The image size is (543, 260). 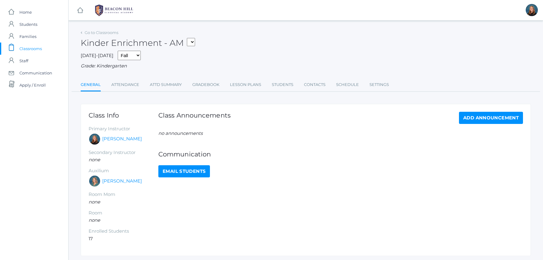 I want to click on em: no announcements, so click(x=181, y=133).